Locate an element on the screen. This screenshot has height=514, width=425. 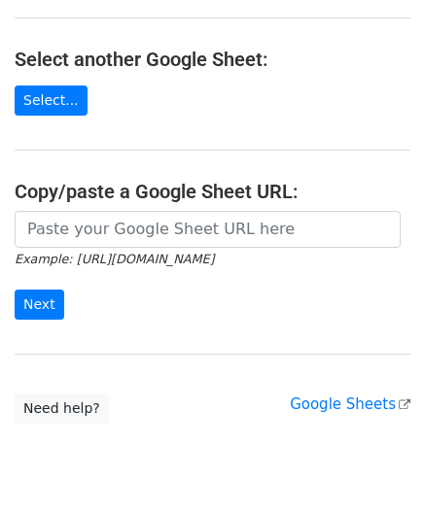
input: Next is located at coordinates (39, 304).